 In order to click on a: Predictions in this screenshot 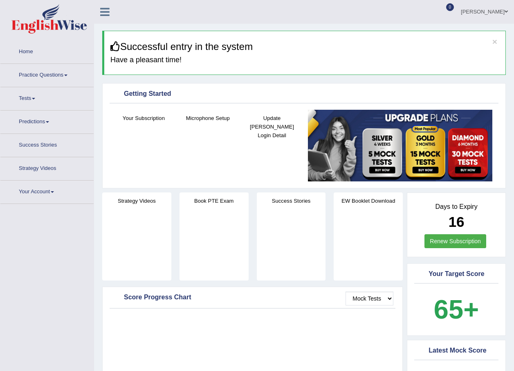, I will do `click(47, 121)`.